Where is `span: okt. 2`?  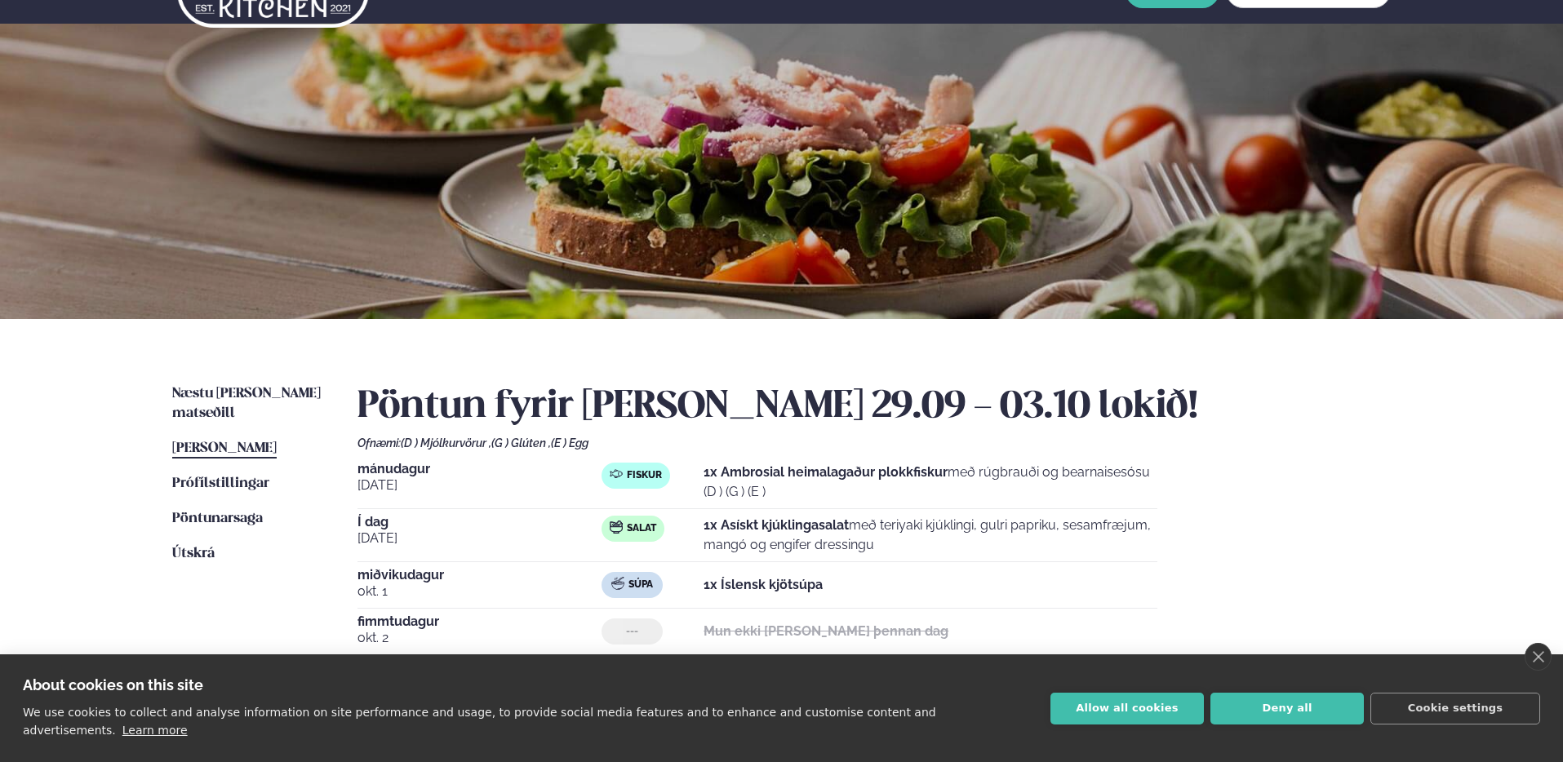
span: okt. 2 is located at coordinates (479, 638).